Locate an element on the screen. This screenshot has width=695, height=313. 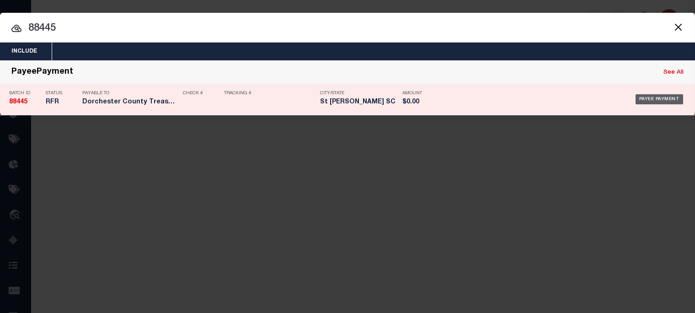
p: Batch ID is located at coordinates (25, 93).